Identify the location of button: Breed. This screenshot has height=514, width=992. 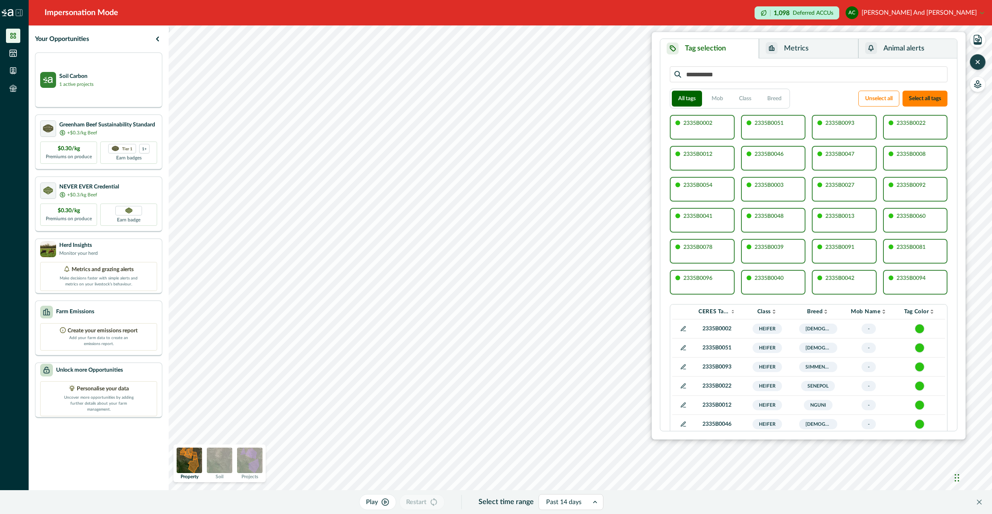
(774, 99).